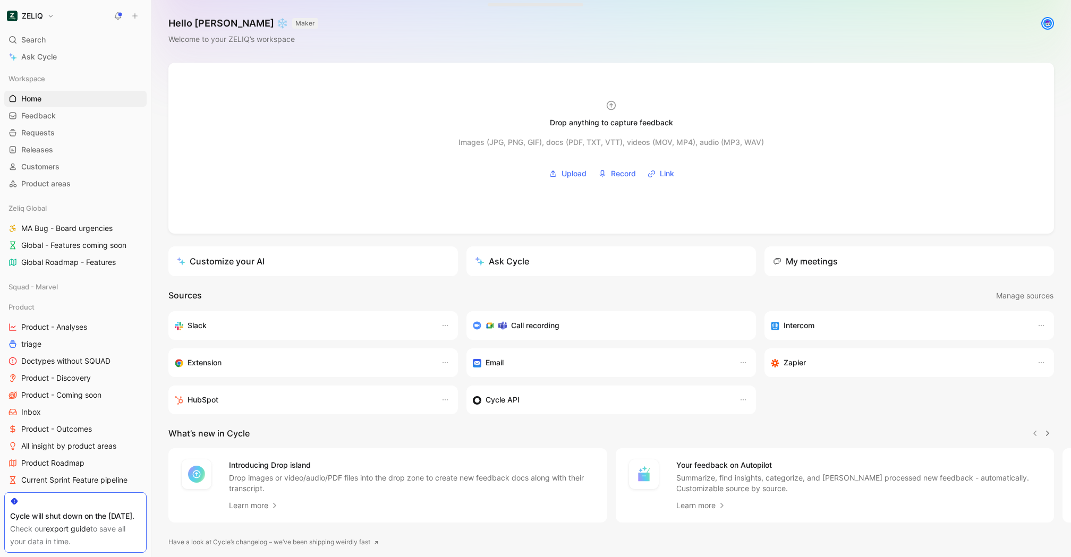  What do you see at coordinates (31, 412) in the screenshot?
I see `span: Inbox` at bounding box center [31, 412].